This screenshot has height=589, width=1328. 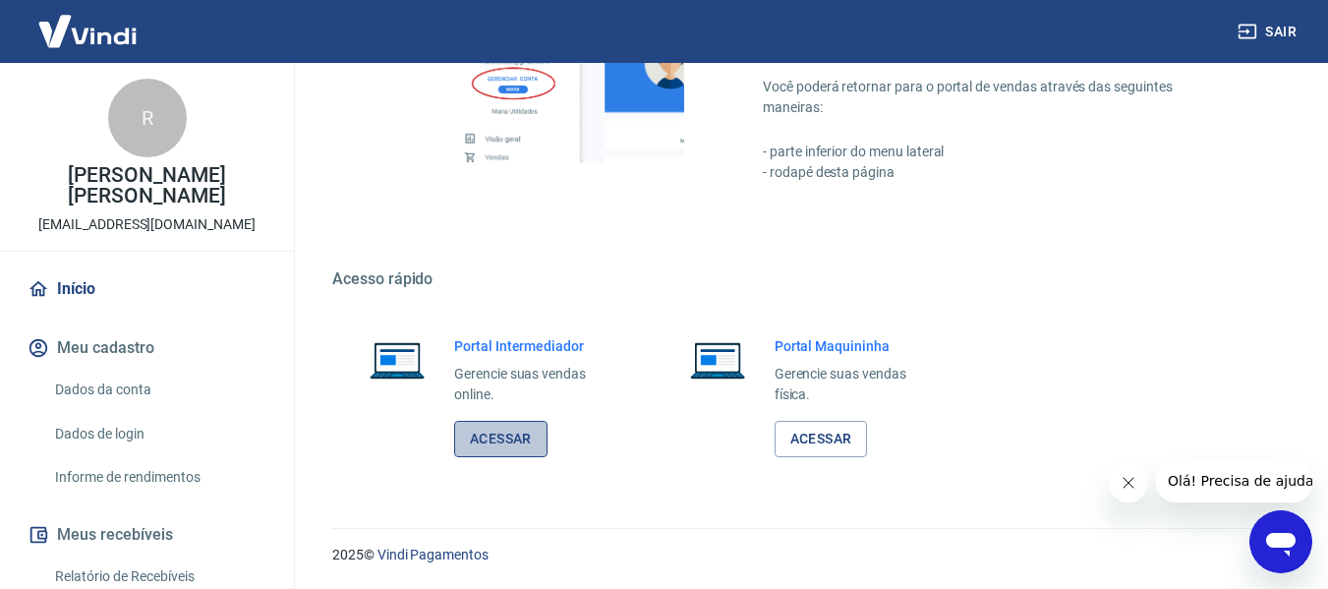 What do you see at coordinates (147, 289) in the screenshot?
I see `a: Início` at bounding box center [147, 289].